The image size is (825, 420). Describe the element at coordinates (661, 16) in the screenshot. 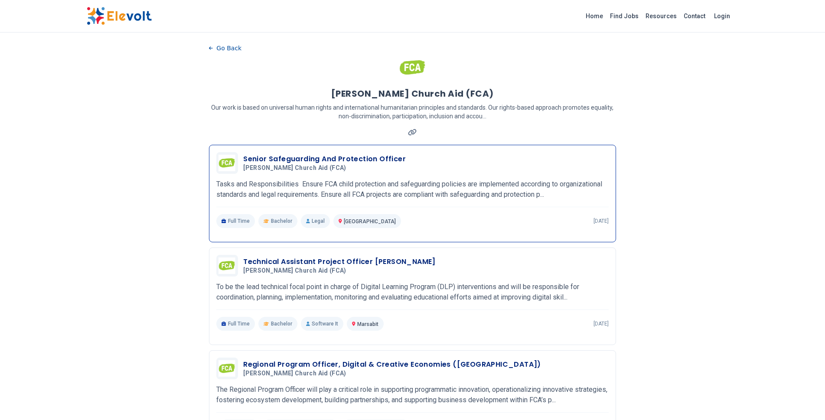

I see `a: Resources` at that location.